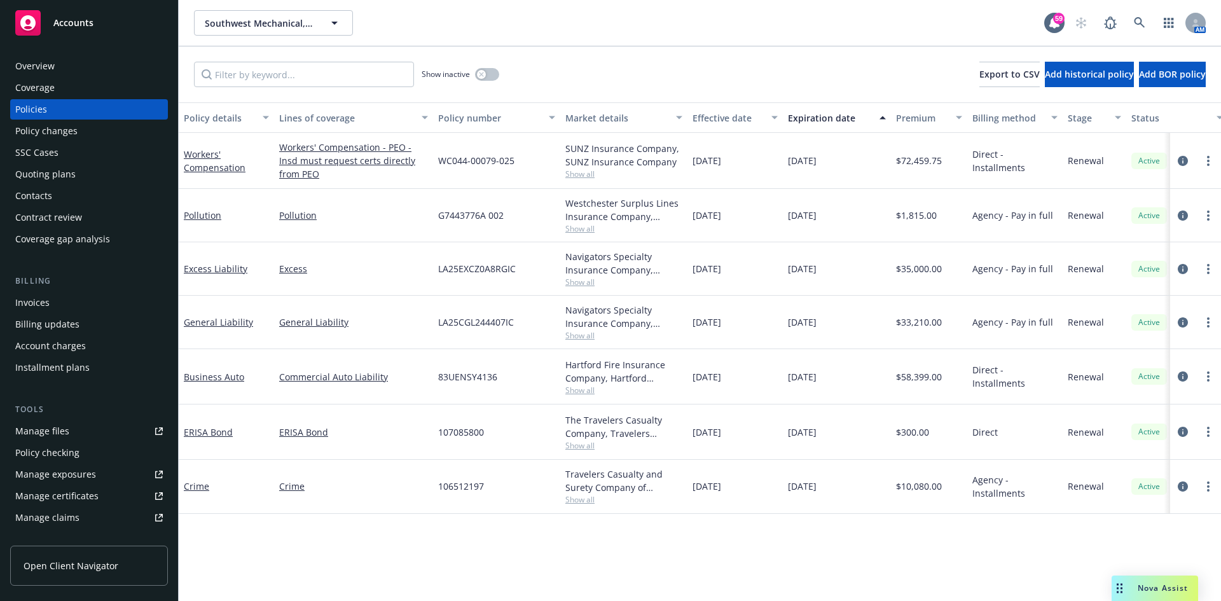  I want to click on div: Installment plans, so click(52, 368).